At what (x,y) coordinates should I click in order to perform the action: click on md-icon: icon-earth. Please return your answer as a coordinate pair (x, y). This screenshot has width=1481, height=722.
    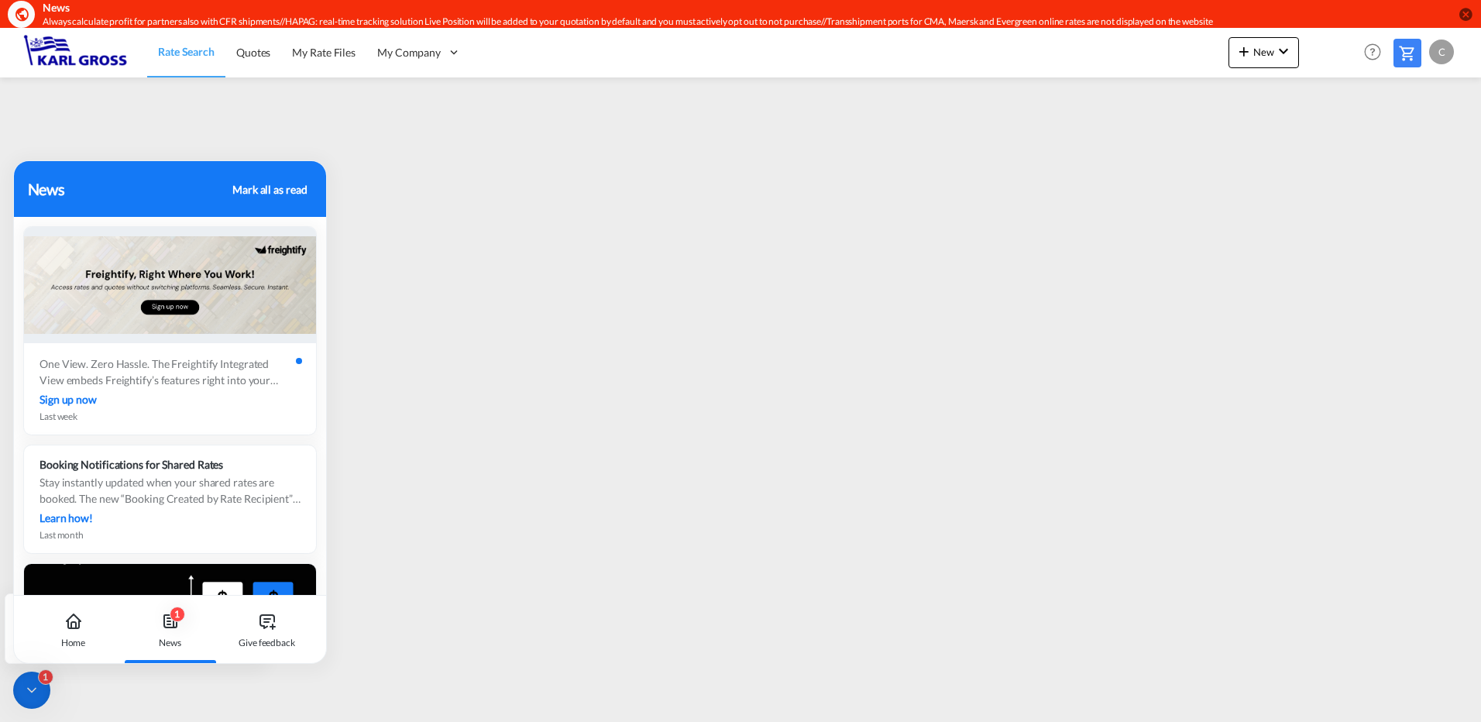
    Looking at the image, I should click on (22, 14).